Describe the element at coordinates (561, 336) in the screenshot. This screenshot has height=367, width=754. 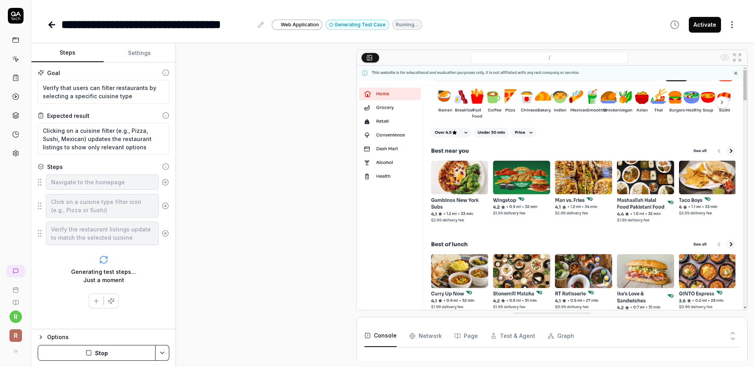
I see `button: Graph` at that location.